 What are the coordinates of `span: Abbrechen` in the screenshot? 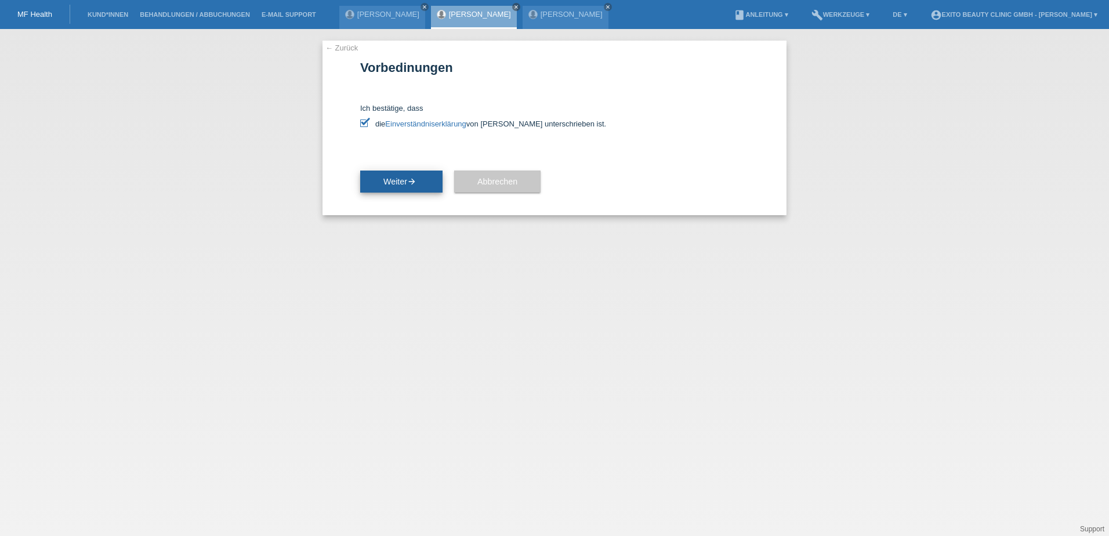 It's located at (497, 182).